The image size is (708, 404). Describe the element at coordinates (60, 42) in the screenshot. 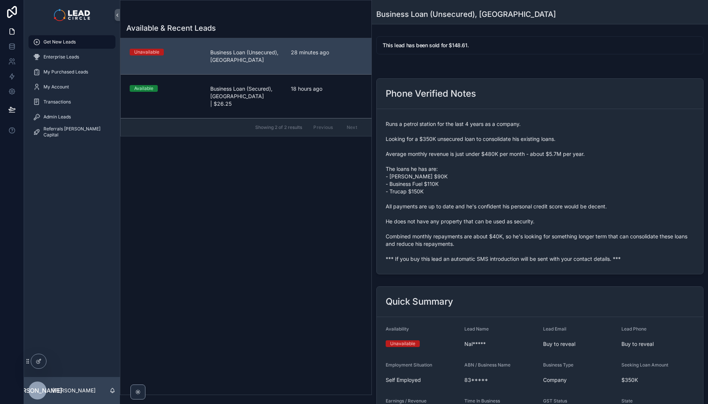

I see `span: Get New Leads` at that location.